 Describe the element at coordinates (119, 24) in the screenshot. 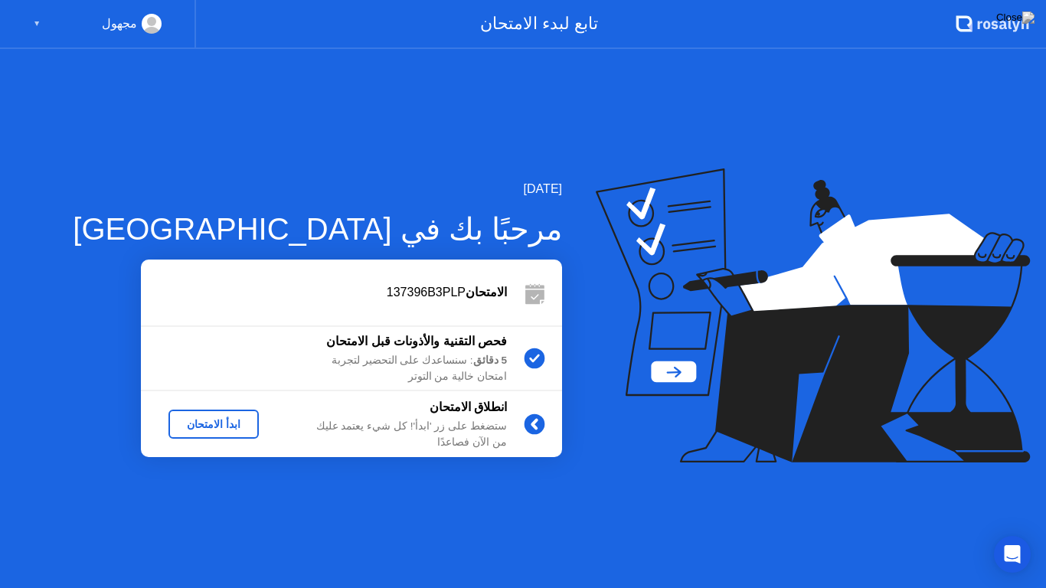

I see `div: مجهول` at that location.